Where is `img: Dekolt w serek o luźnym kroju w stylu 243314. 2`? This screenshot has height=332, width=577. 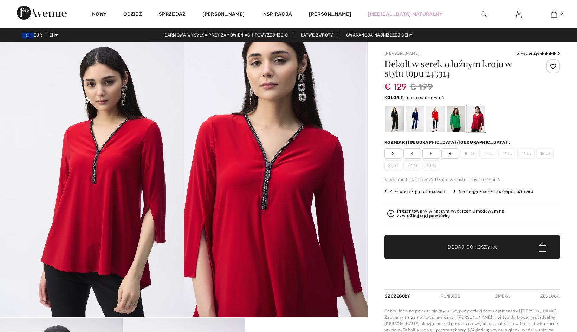
img: Dekolt w serek o luźnym kroju w stylu 243314. 2 is located at coordinates (276, 180).